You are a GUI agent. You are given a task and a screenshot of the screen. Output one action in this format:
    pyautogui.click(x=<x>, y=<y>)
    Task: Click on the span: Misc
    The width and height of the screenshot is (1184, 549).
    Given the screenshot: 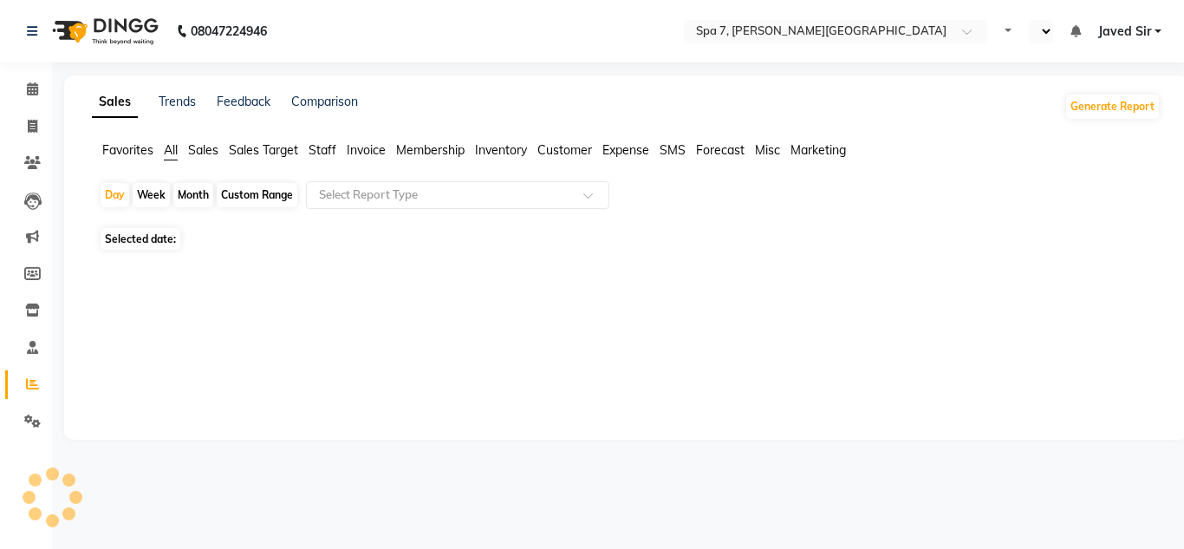 What is the action you would take?
    pyautogui.click(x=767, y=150)
    